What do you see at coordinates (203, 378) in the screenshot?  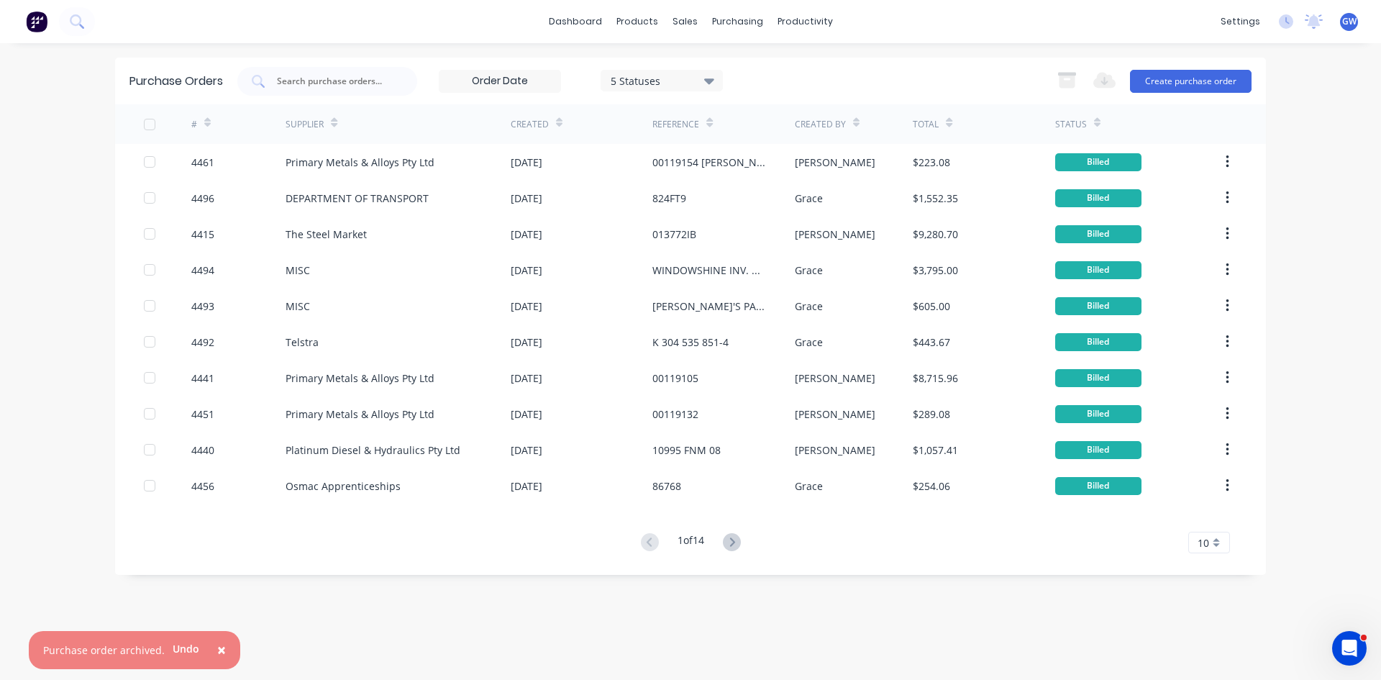 I see `div: 4441` at bounding box center [203, 378].